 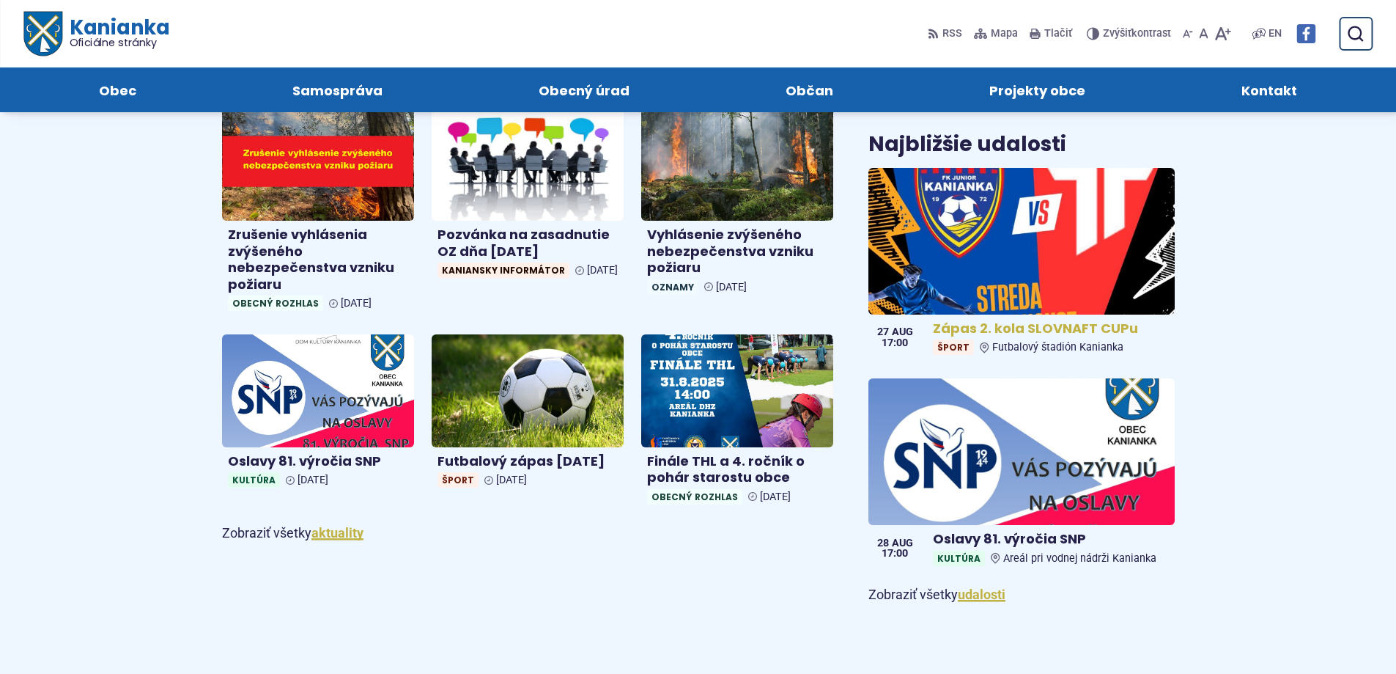 I want to click on a: RSS, so click(x=946, y=34).